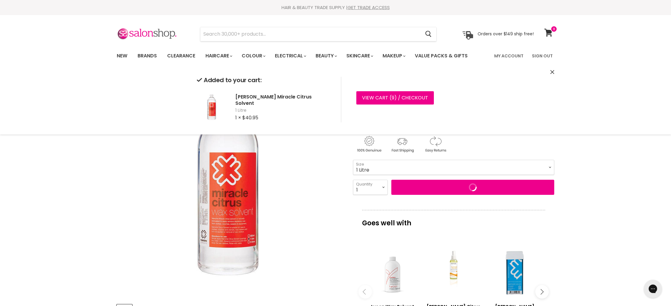  Describe the element at coordinates (326, 56) in the screenshot. I see `a: Beauty` at that location.